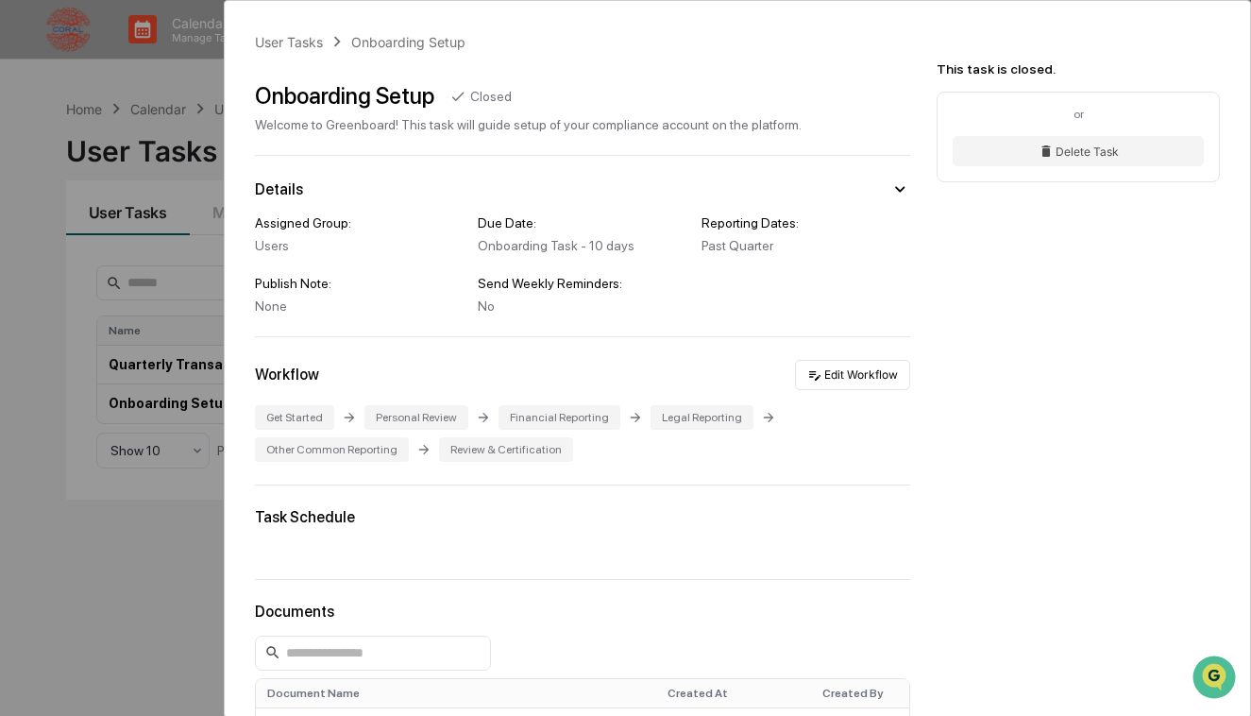  I want to click on a: Powered byPylon, so click(180, 327).